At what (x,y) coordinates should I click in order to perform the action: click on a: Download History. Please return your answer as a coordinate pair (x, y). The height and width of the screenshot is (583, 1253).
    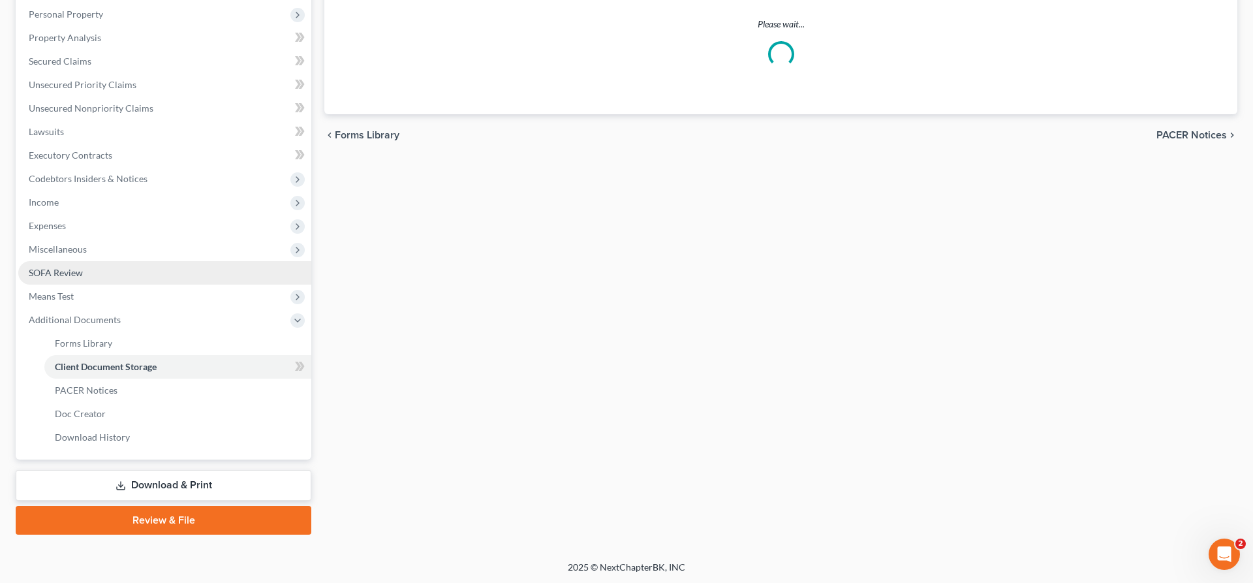
    Looking at the image, I should click on (178, 437).